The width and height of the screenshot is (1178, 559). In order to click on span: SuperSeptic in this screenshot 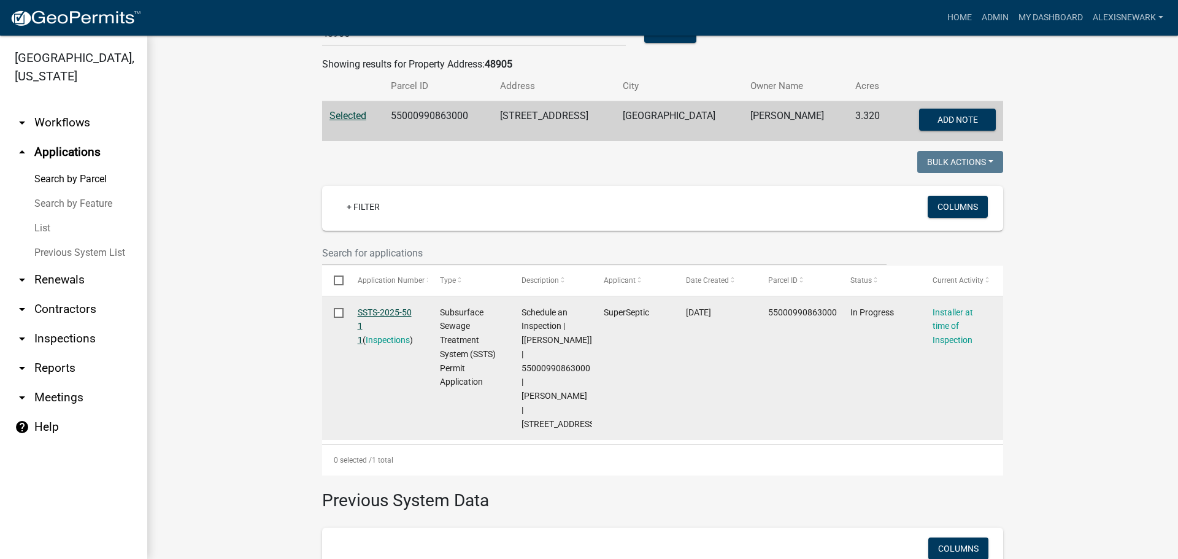, I will do `click(627, 312)`.